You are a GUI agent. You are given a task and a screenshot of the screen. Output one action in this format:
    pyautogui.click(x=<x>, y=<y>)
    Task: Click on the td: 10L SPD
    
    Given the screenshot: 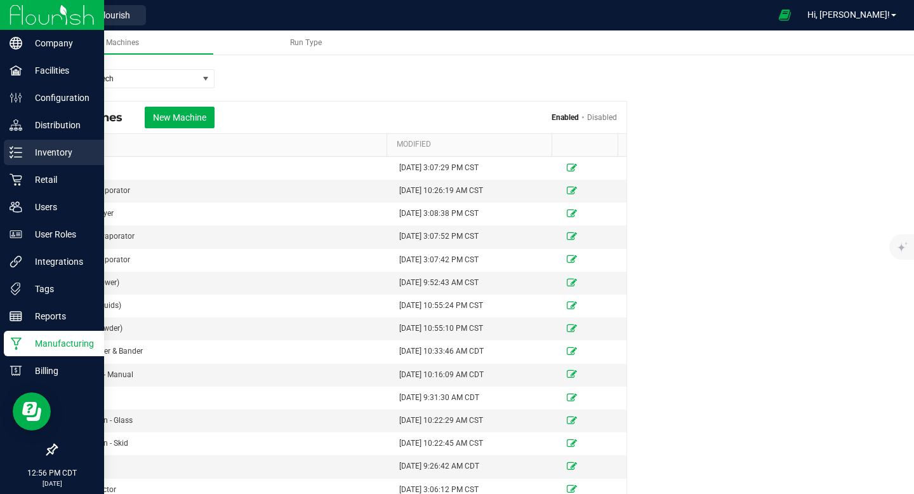 What is the action you would take?
    pyautogui.click(x=224, y=168)
    